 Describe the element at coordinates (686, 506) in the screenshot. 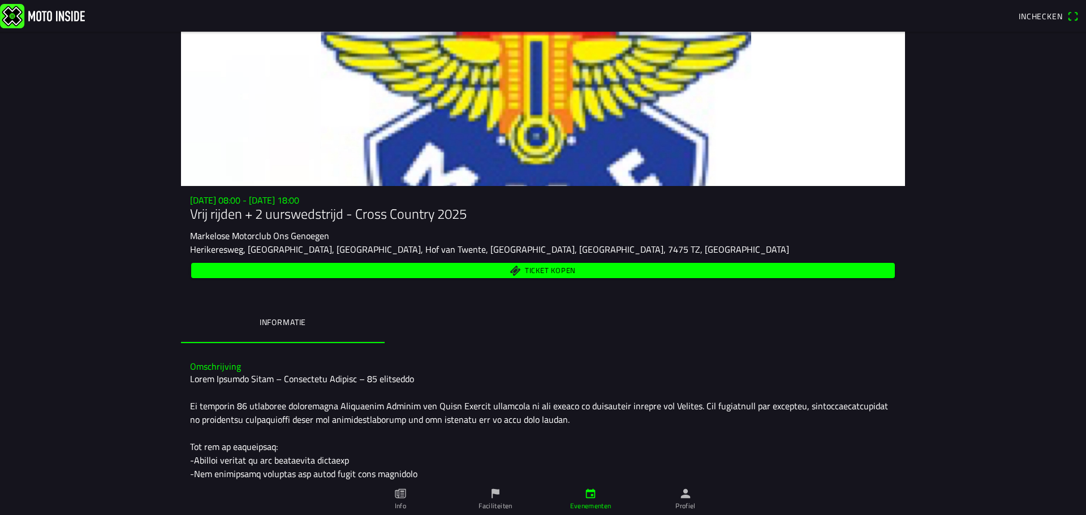

I see `ion-label: Profiel` at that location.